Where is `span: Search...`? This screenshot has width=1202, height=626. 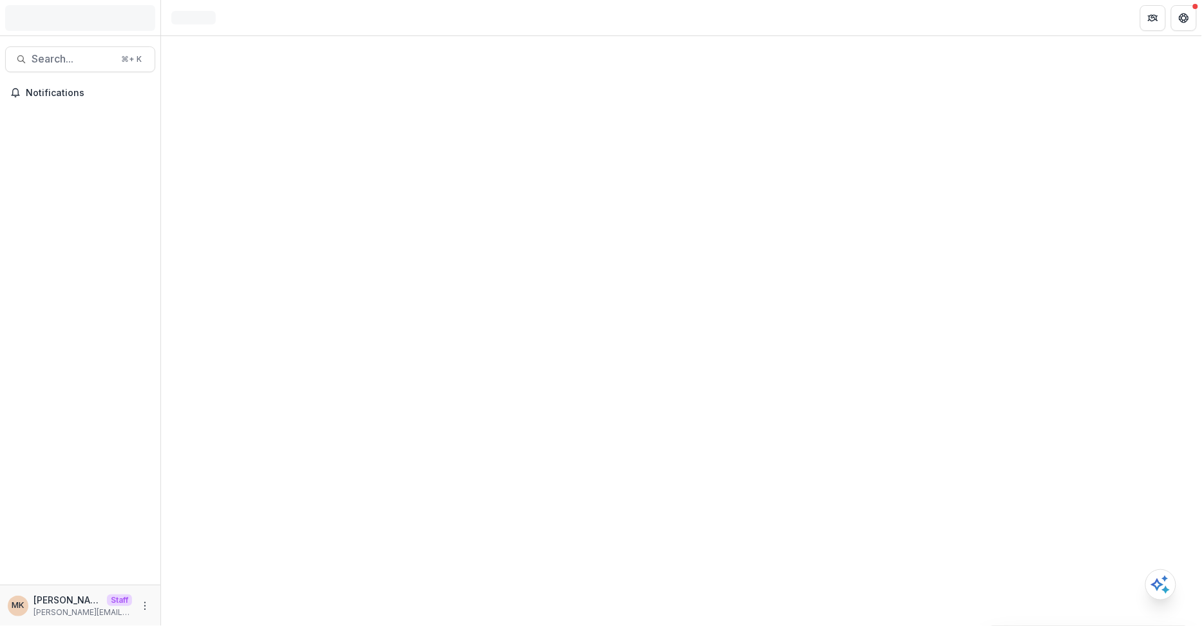 span: Search... is located at coordinates (72, 59).